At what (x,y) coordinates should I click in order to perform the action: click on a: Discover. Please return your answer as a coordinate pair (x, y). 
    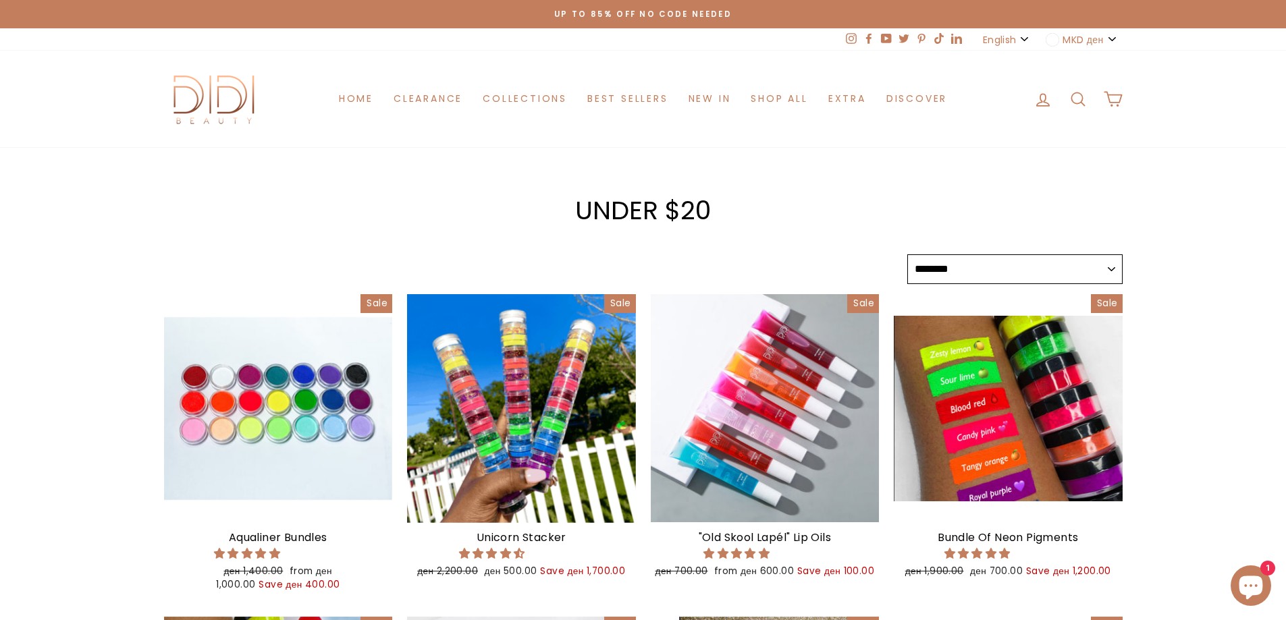
    Looking at the image, I should click on (917, 99).